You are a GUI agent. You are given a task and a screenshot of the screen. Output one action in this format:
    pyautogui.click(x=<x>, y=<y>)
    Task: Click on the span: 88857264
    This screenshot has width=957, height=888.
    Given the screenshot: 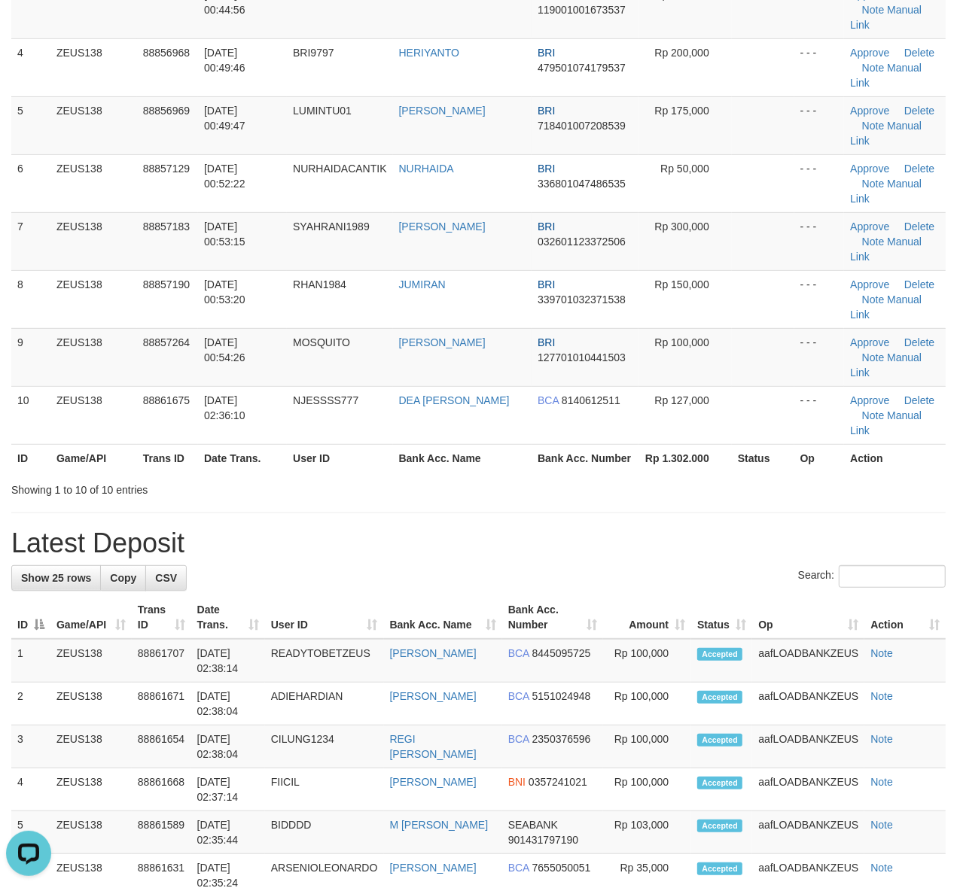 What is the action you would take?
    pyautogui.click(x=166, y=342)
    